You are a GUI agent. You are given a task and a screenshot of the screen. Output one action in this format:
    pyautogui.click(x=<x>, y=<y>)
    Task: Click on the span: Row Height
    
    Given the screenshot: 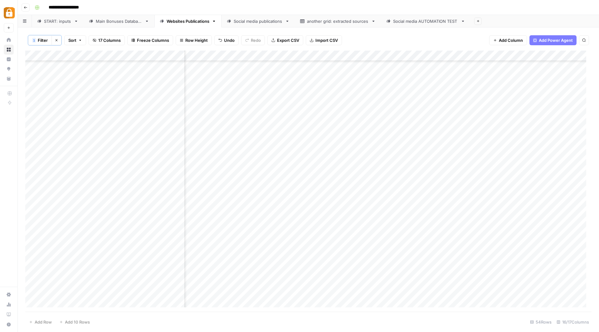 What is the action you would take?
    pyautogui.click(x=197, y=40)
    